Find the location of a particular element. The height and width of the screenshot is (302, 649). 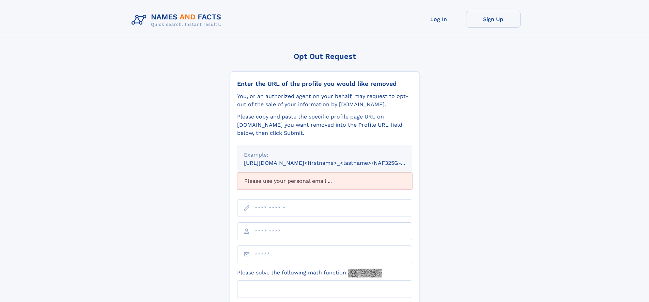

label: Please solve the following math function: is located at coordinates (309, 273).